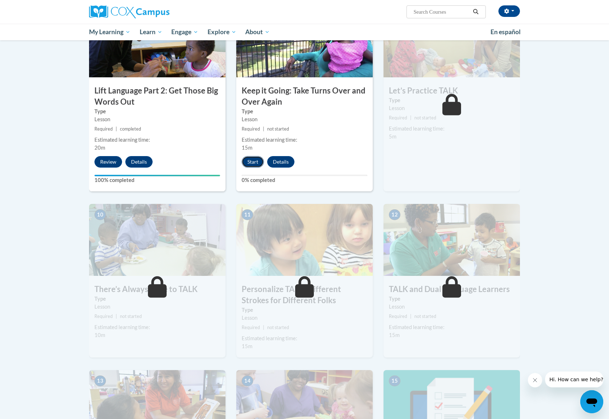  What do you see at coordinates (253, 162) in the screenshot?
I see `button: Start` at bounding box center [253, 162].